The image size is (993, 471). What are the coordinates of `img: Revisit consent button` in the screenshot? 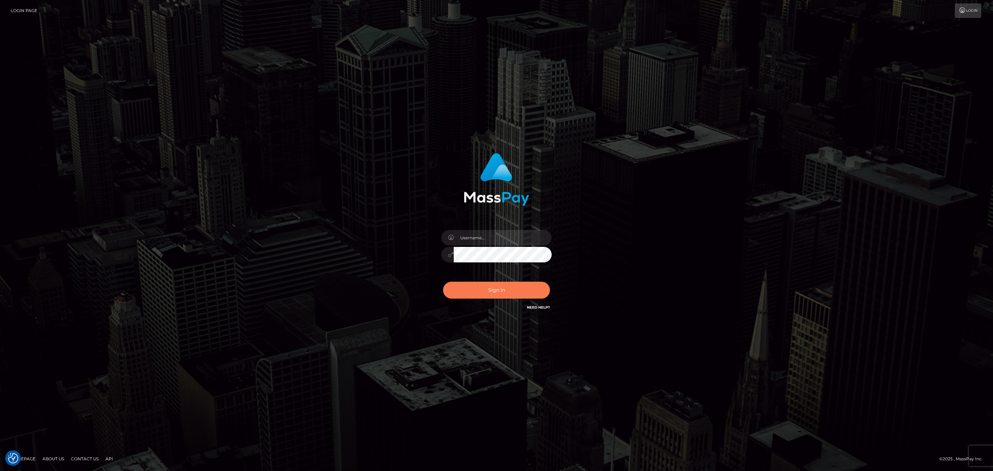 It's located at (13, 458).